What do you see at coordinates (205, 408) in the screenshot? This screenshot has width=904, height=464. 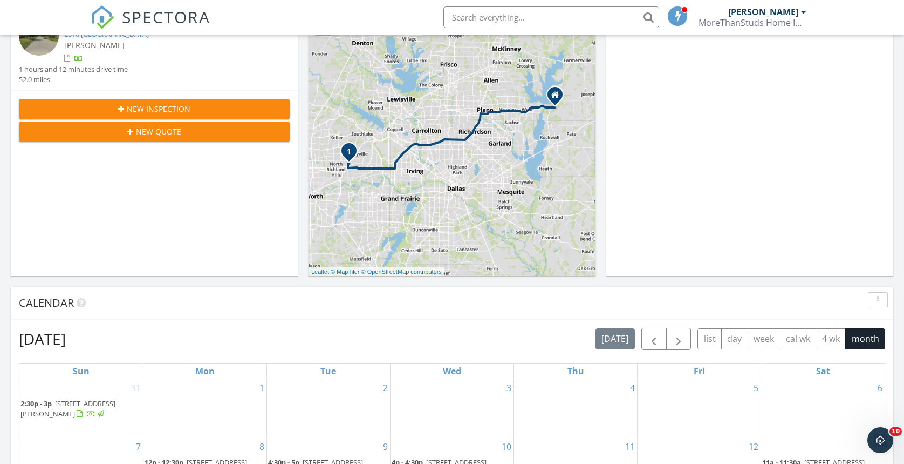 I see `td: Go to September 1, 2025` at bounding box center [205, 408].